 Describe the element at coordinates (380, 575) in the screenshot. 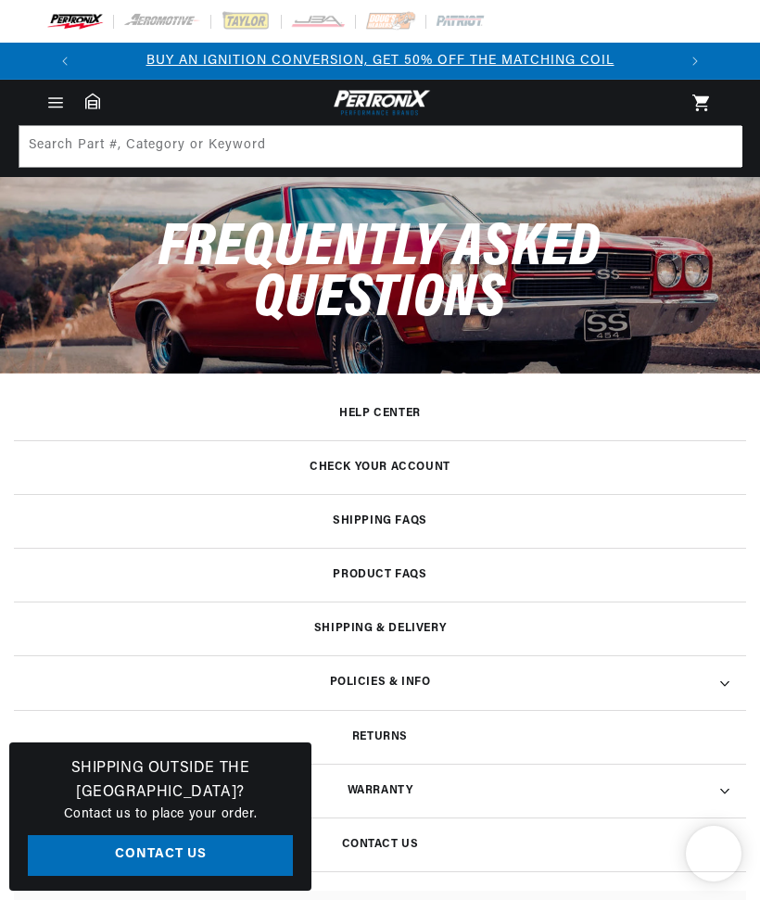

I see `a: Product FAQs` at that location.